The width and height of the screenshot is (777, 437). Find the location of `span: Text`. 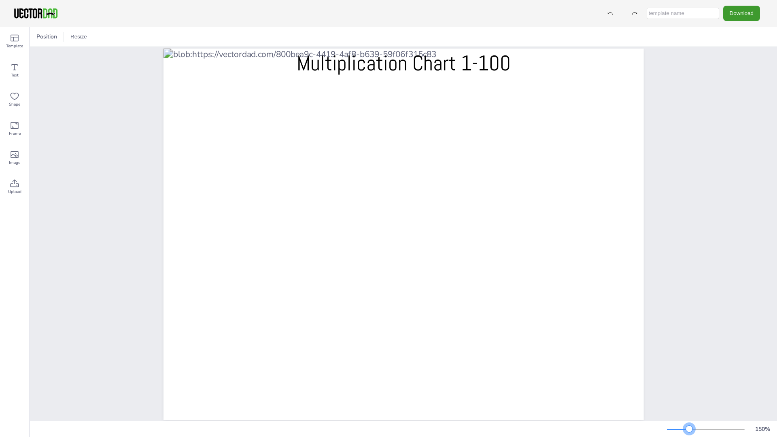

span: Text is located at coordinates (15, 75).